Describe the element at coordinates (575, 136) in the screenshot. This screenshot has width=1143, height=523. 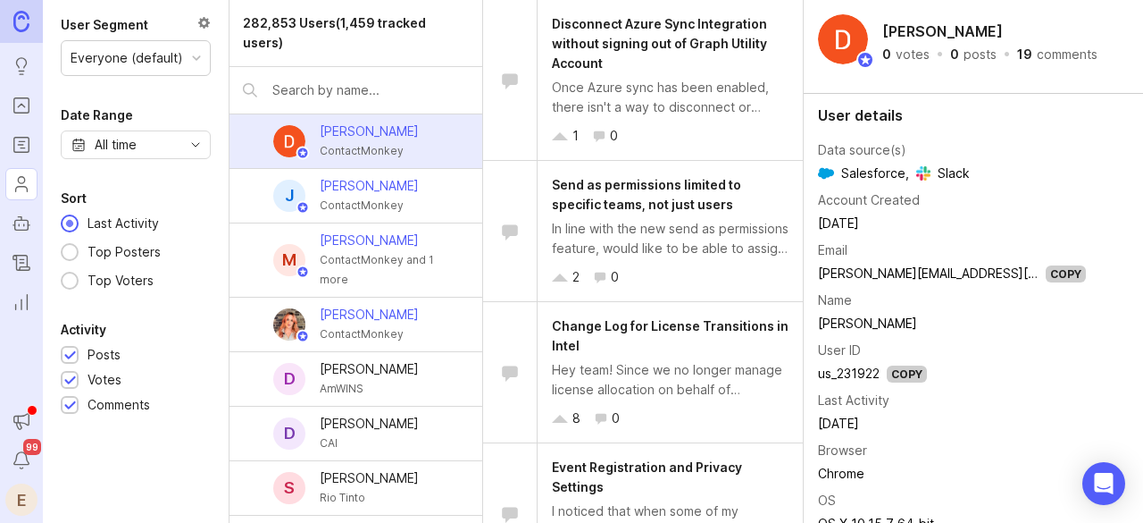
I see `div: 1` at that location.